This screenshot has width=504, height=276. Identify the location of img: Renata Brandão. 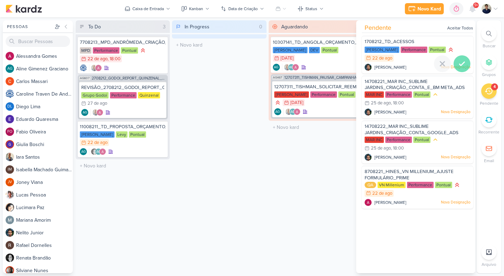
(10, 258).